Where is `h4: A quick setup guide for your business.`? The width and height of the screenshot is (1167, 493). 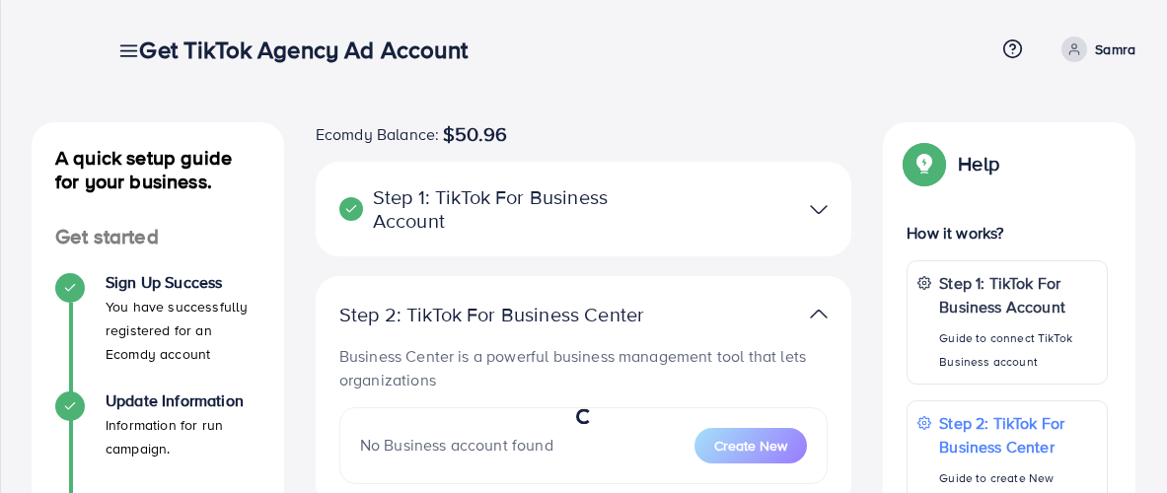 h4: A quick setup guide for your business. is located at coordinates (158, 170).